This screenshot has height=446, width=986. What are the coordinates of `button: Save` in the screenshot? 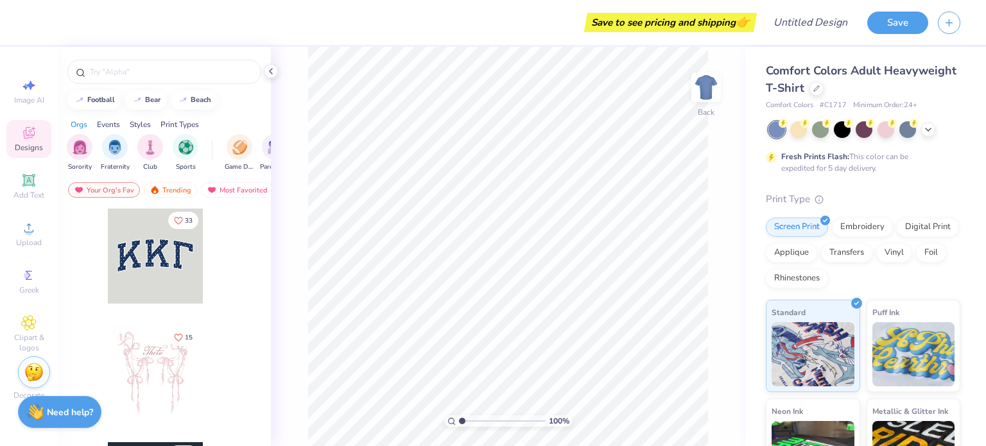 It's located at (897, 22).